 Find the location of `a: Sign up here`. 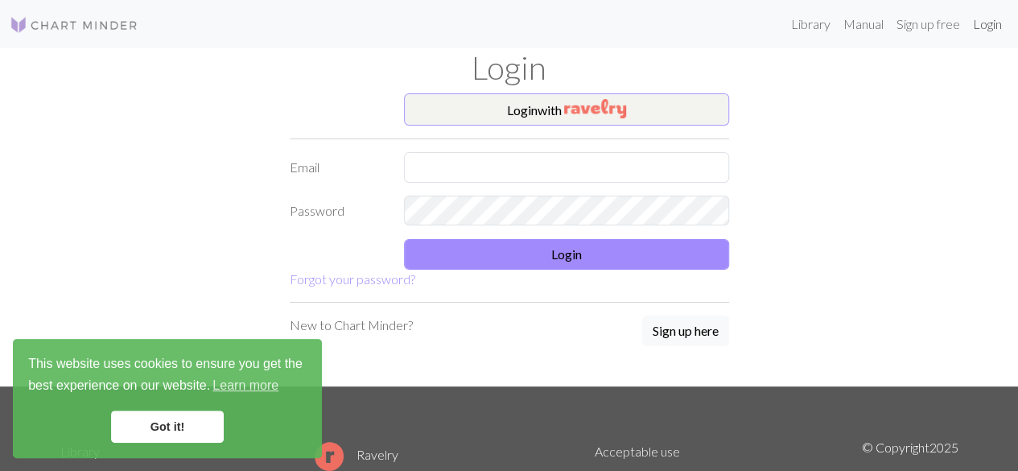

a: Sign up here is located at coordinates (686, 332).